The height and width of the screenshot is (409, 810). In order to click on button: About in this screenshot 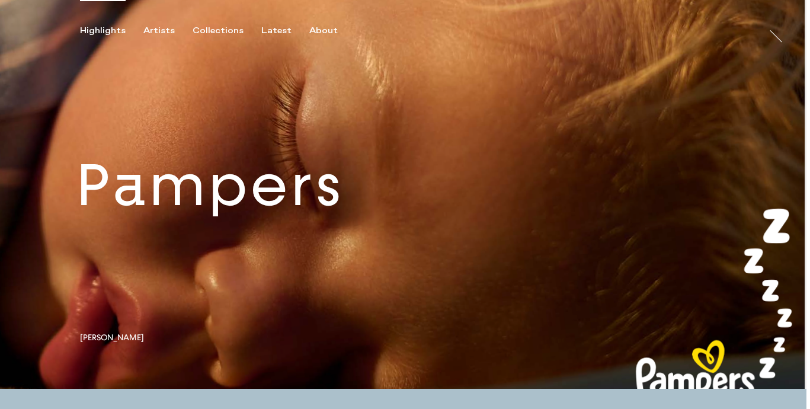, I will do `click(332, 31)`.